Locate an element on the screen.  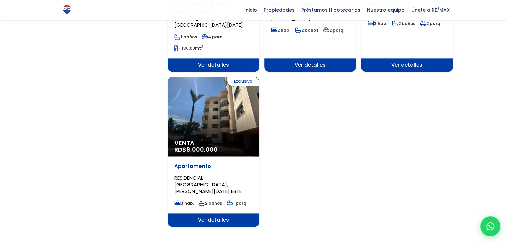
span: Únete a RE/MAX is located at coordinates (431, 10).